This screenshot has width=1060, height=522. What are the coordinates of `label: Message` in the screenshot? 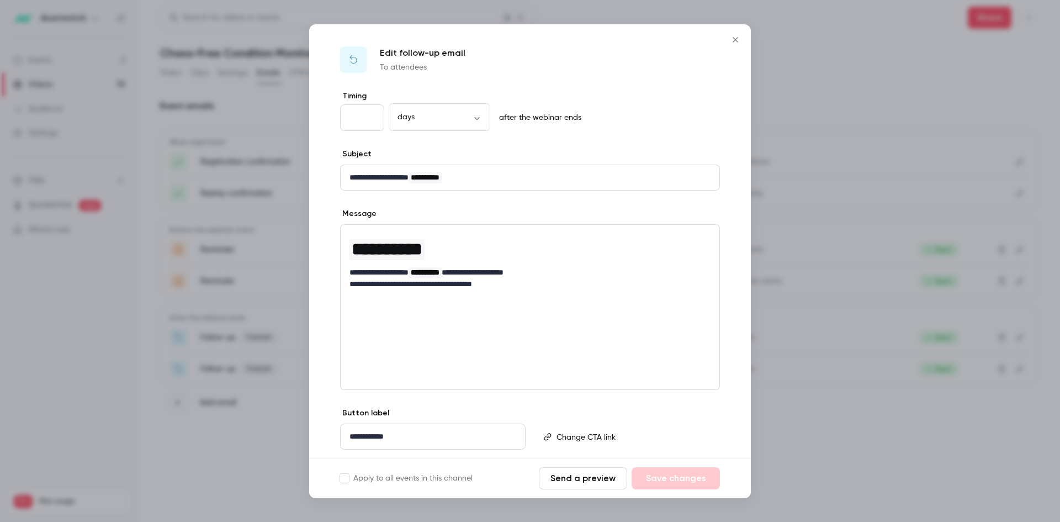 It's located at (358, 214).